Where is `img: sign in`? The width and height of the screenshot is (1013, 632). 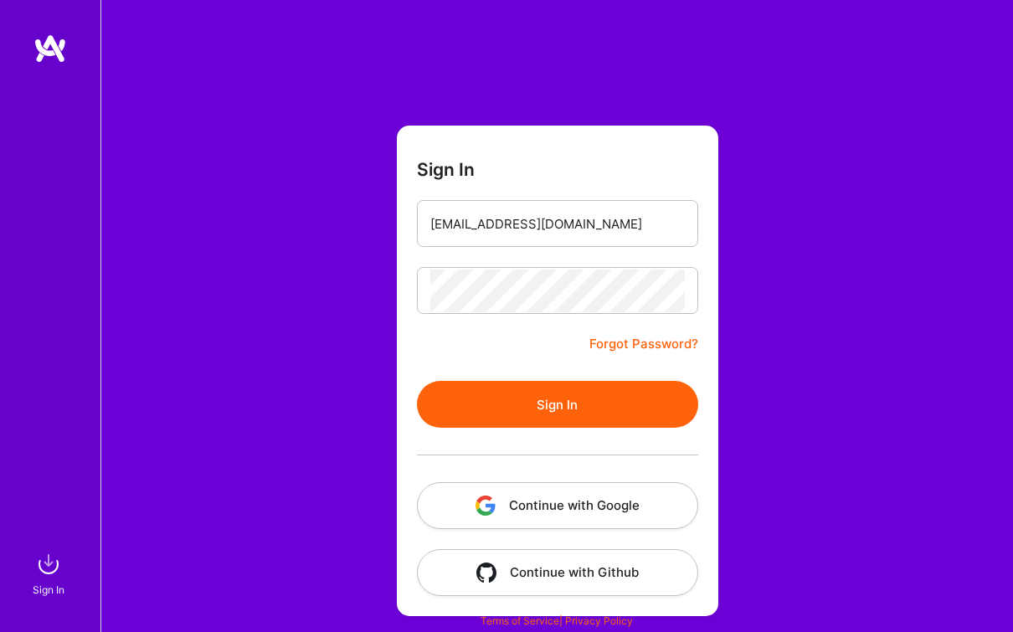 img: sign in is located at coordinates (49, 564).